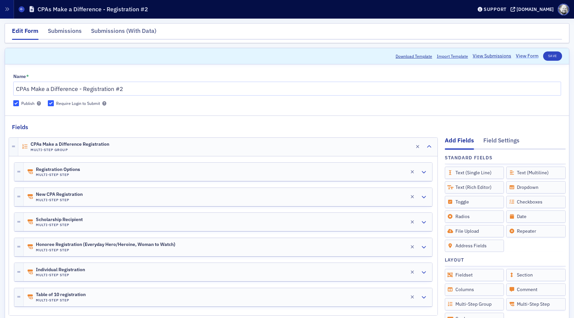  What do you see at coordinates (501, 142) in the screenshot?
I see `div: Field Settings` at bounding box center [501, 142].